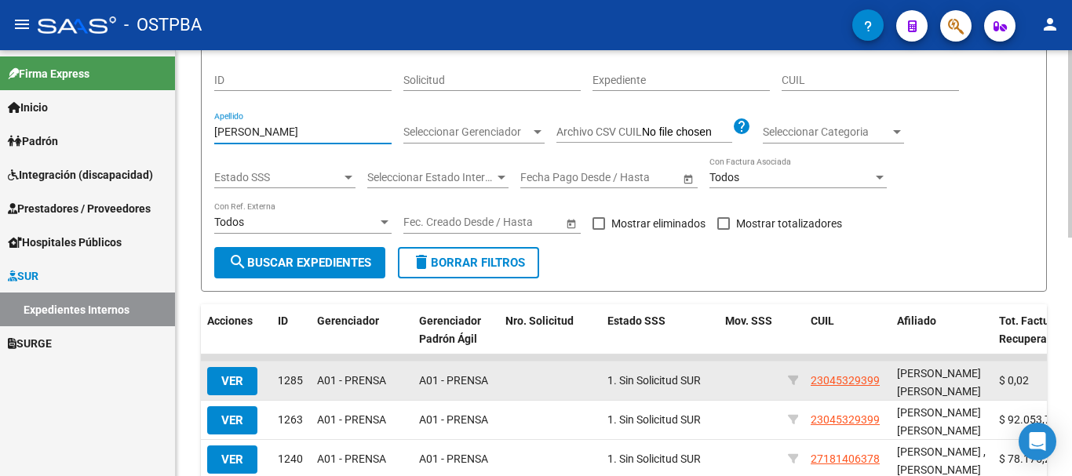  What do you see at coordinates (290, 420) in the screenshot?
I see `span: 1263` at bounding box center [290, 420].